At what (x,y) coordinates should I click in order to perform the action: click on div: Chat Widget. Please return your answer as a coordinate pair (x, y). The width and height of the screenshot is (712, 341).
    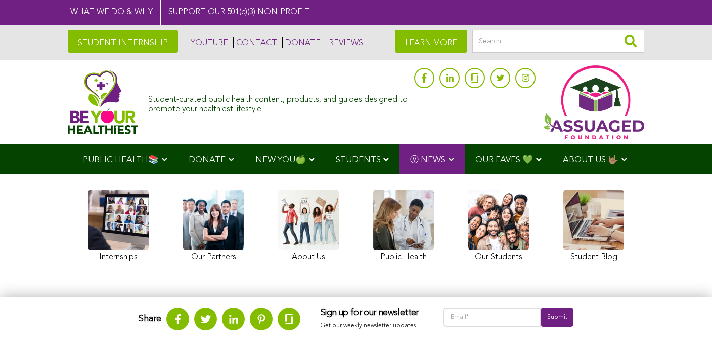
    Looking at the image, I should click on (687, 316).